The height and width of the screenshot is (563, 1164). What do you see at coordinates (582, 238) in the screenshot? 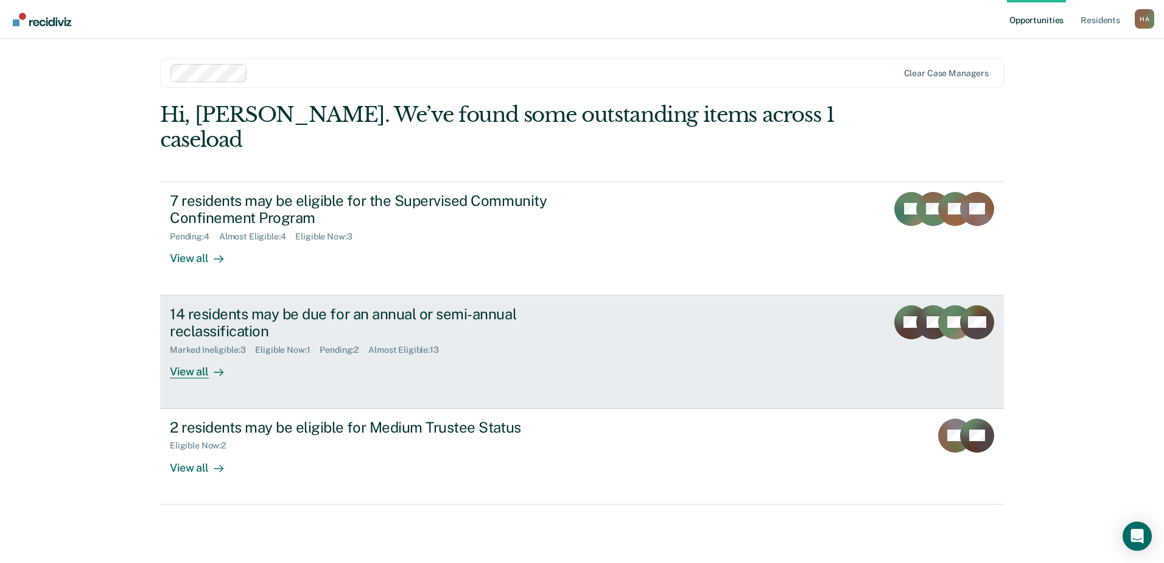
I see `a: 7 residents may be eligible for the Supervised Community Confinement ProgramPending:4Almost Eligi...` at bounding box center [582, 238].